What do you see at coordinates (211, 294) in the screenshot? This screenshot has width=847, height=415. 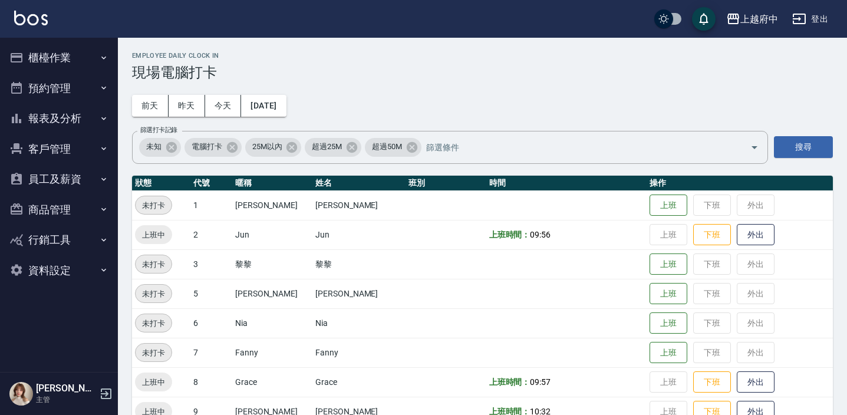 I see `td: 5` at bounding box center [211, 294].